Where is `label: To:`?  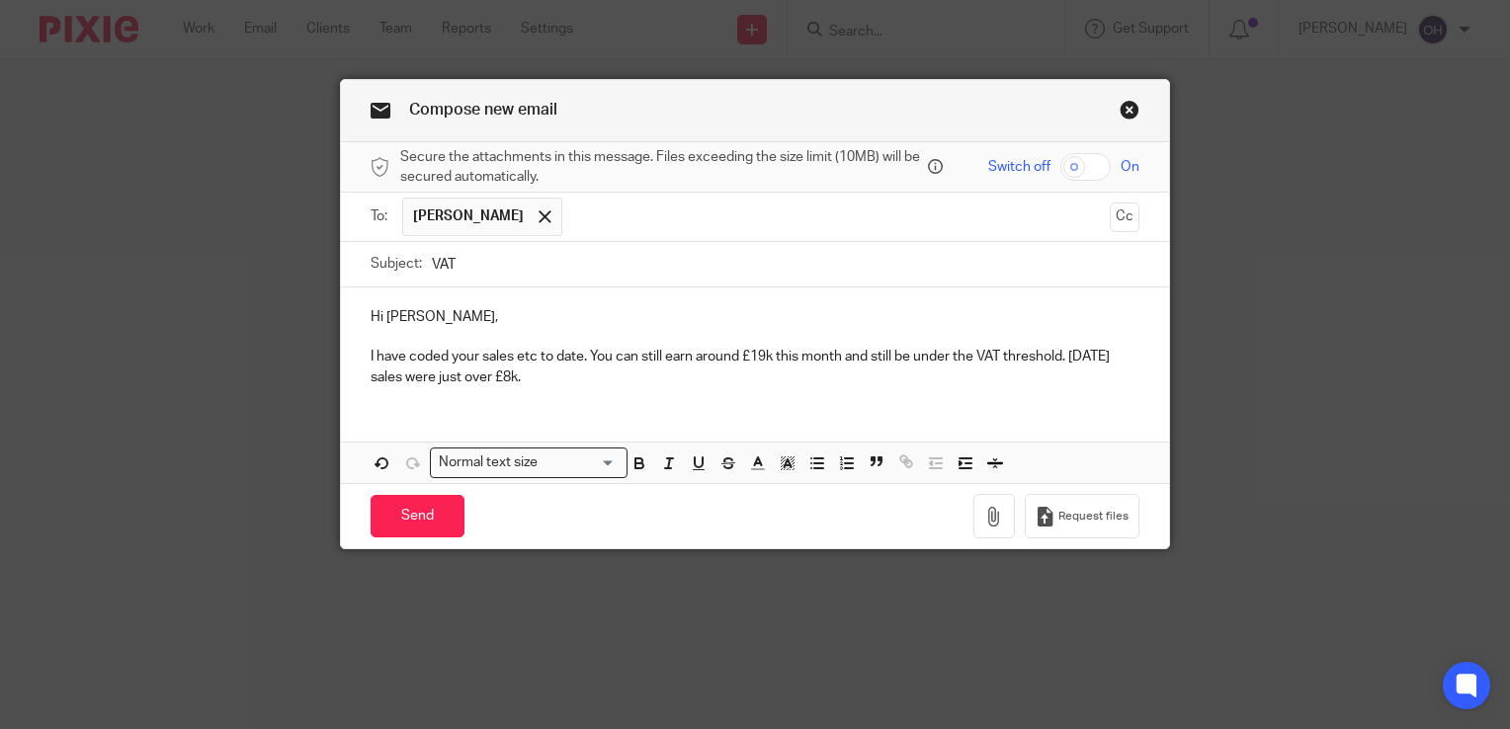 label: To: is located at coordinates (382, 216).